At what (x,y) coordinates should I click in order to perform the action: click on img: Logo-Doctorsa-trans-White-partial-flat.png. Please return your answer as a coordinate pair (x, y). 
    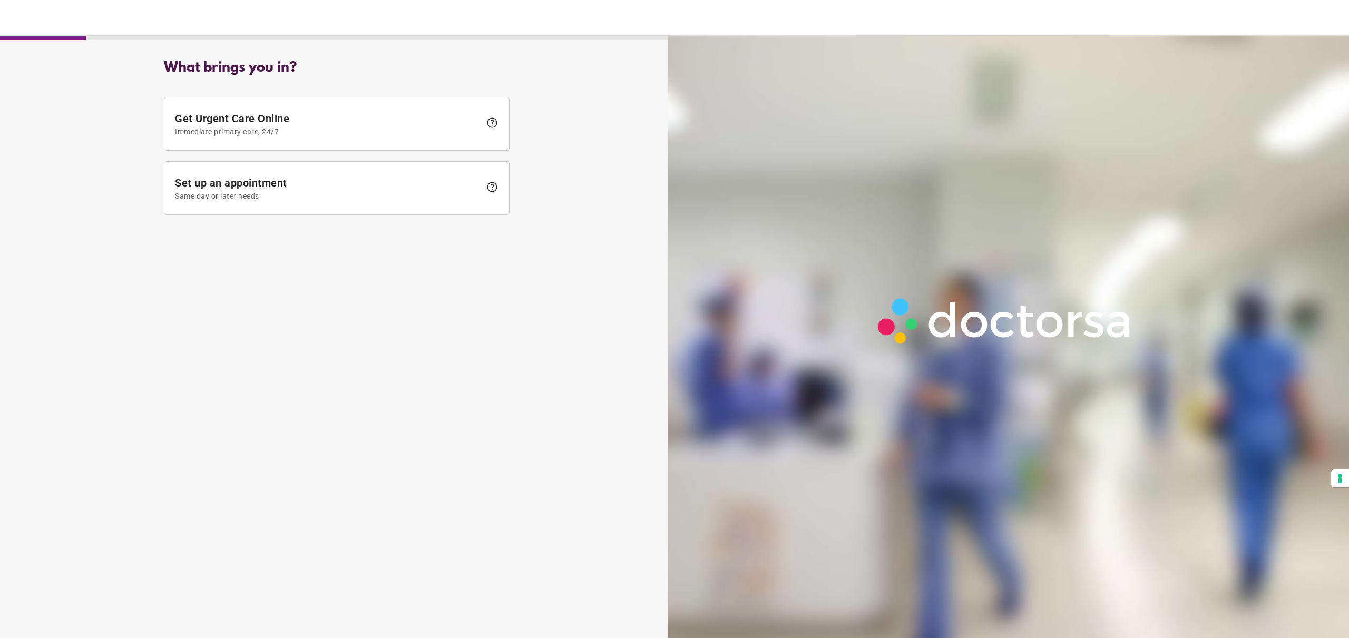
    Looking at the image, I should click on (1005, 321).